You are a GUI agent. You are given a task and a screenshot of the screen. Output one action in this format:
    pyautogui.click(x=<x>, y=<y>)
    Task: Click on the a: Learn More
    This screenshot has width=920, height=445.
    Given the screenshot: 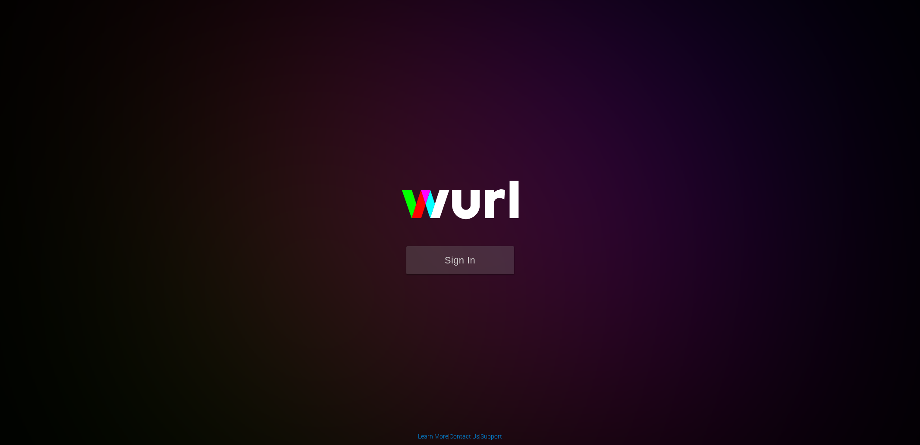 What is the action you would take?
    pyautogui.click(x=433, y=437)
    